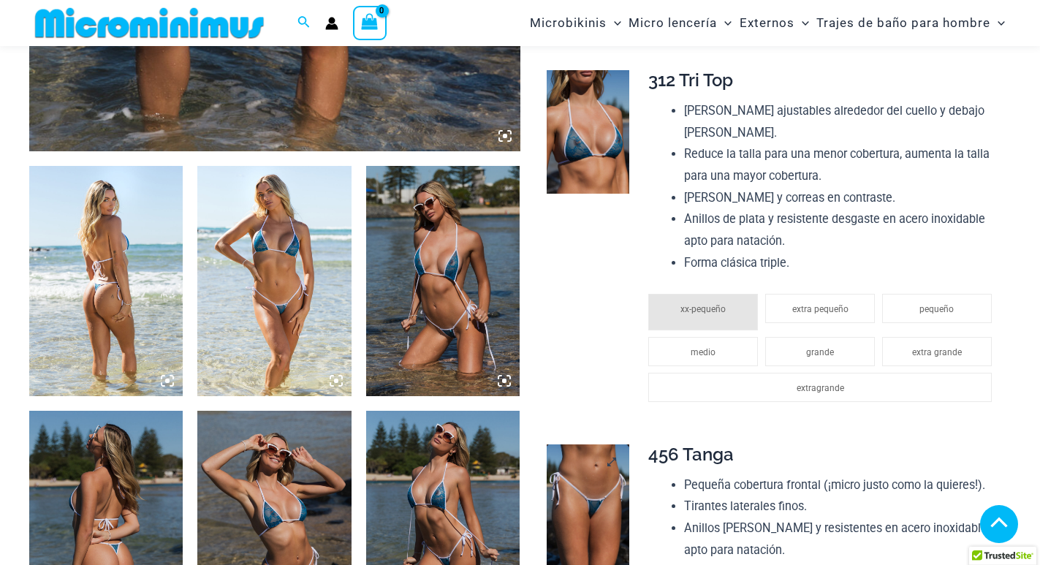 The height and width of the screenshot is (565, 1040). What do you see at coordinates (568, 23) in the screenshot?
I see `font: Microbikinis` at bounding box center [568, 23].